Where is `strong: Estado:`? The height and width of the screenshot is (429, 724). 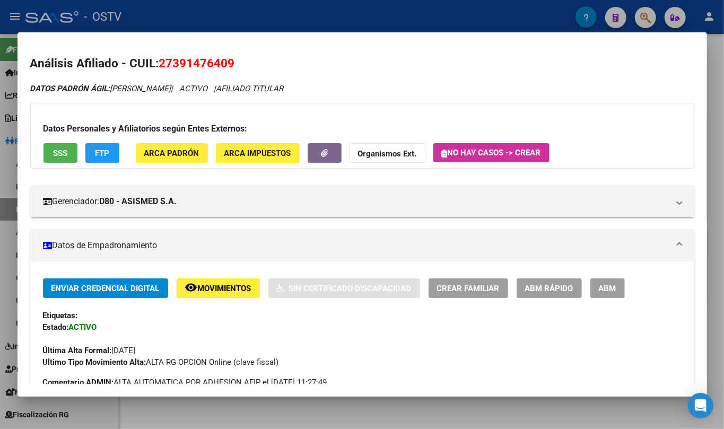
strong: Estado: is located at coordinates (56, 327).